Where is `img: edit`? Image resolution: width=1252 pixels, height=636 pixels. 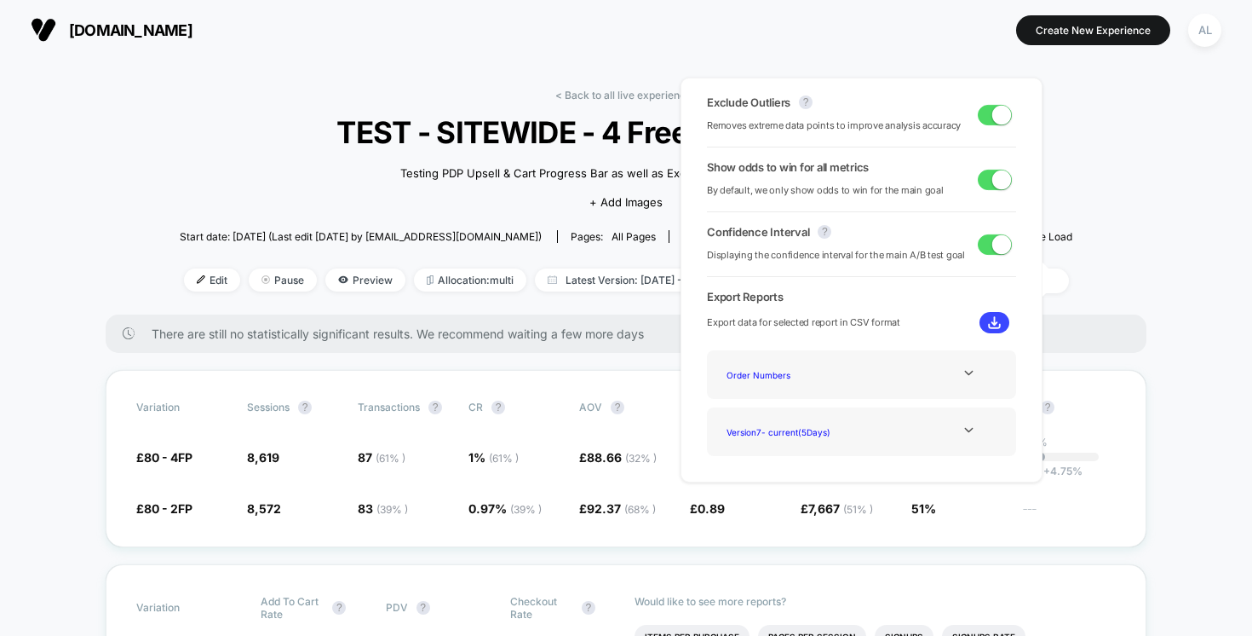 img: edit is located at coordinates (201, 279).